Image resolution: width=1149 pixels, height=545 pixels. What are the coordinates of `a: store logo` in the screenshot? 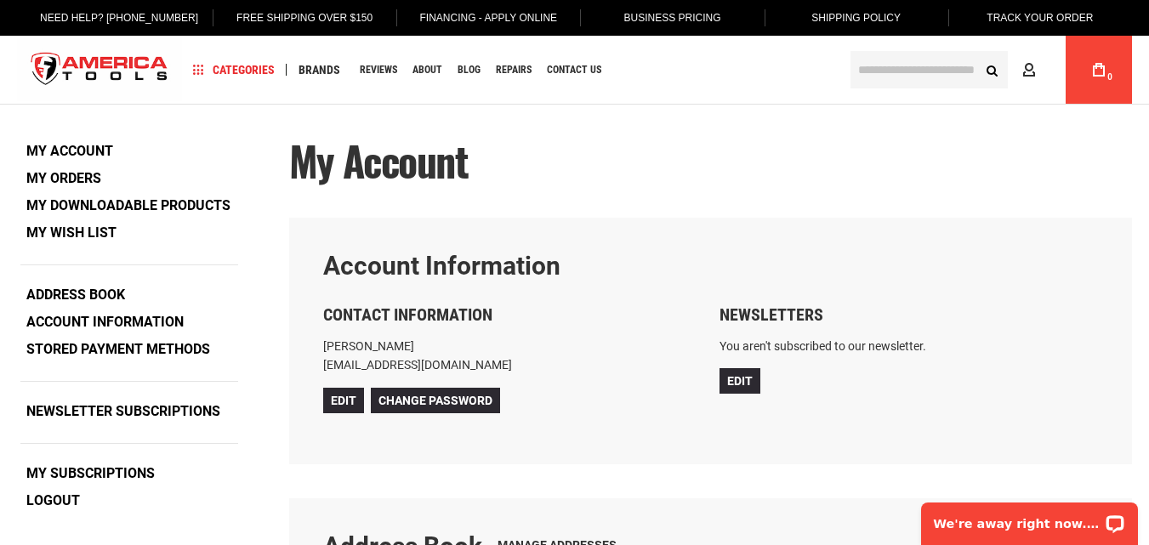 It's located at (100, 70).